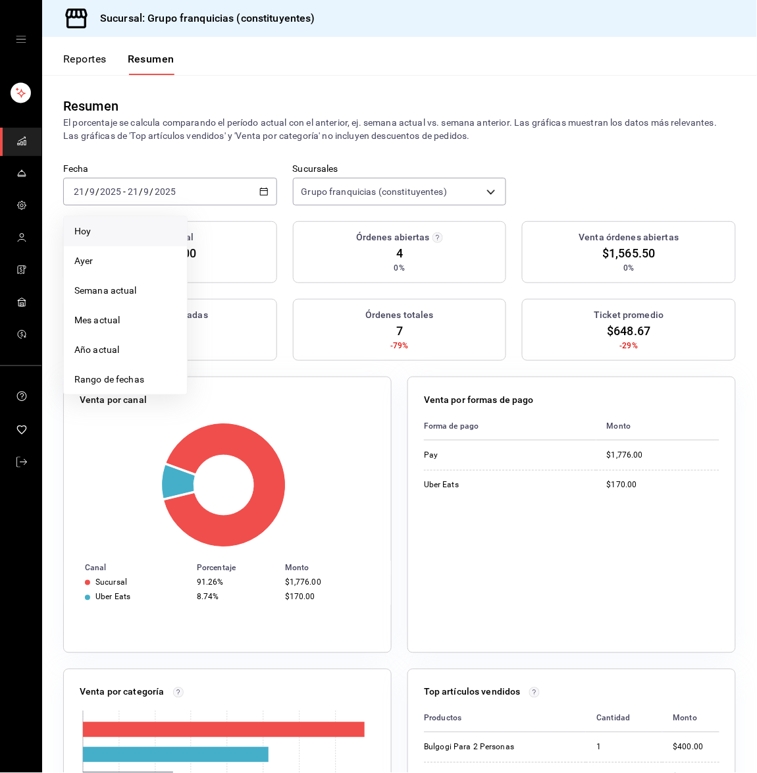 The height and width of the screenshot is (773, 757). What do you see at coordinates (472, 692) in the screenshot?
I see `p: Top artículos vendidos` at bounding box center [472, 692].